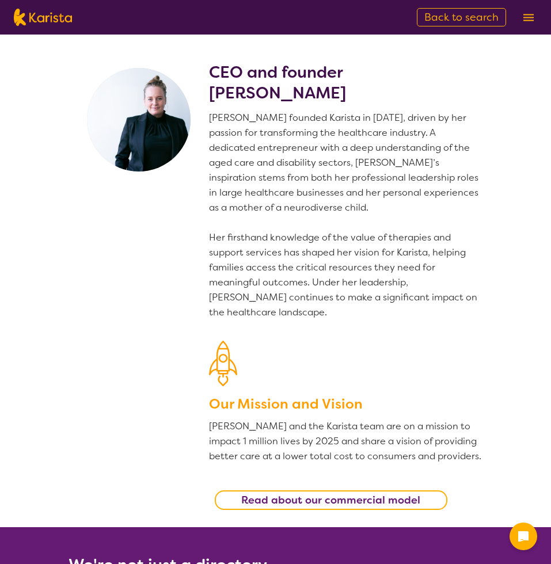  I want to click on img: menu, so click(529, 17).